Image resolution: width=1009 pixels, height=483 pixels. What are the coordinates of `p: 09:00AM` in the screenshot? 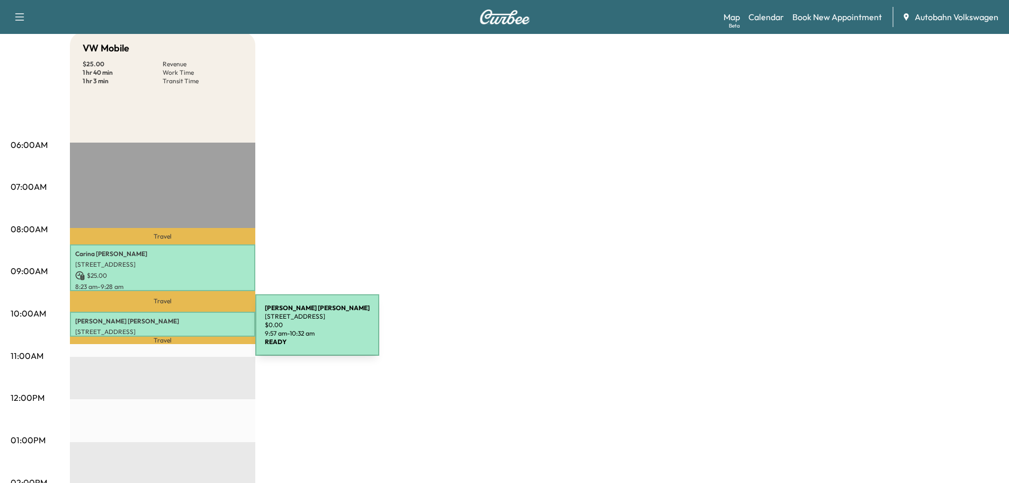 It's located at (29, 271).